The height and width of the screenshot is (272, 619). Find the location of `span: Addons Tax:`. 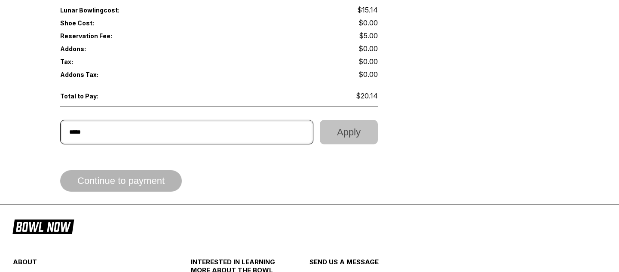

span: Addons Tax: is located at coordinates (92, 74).